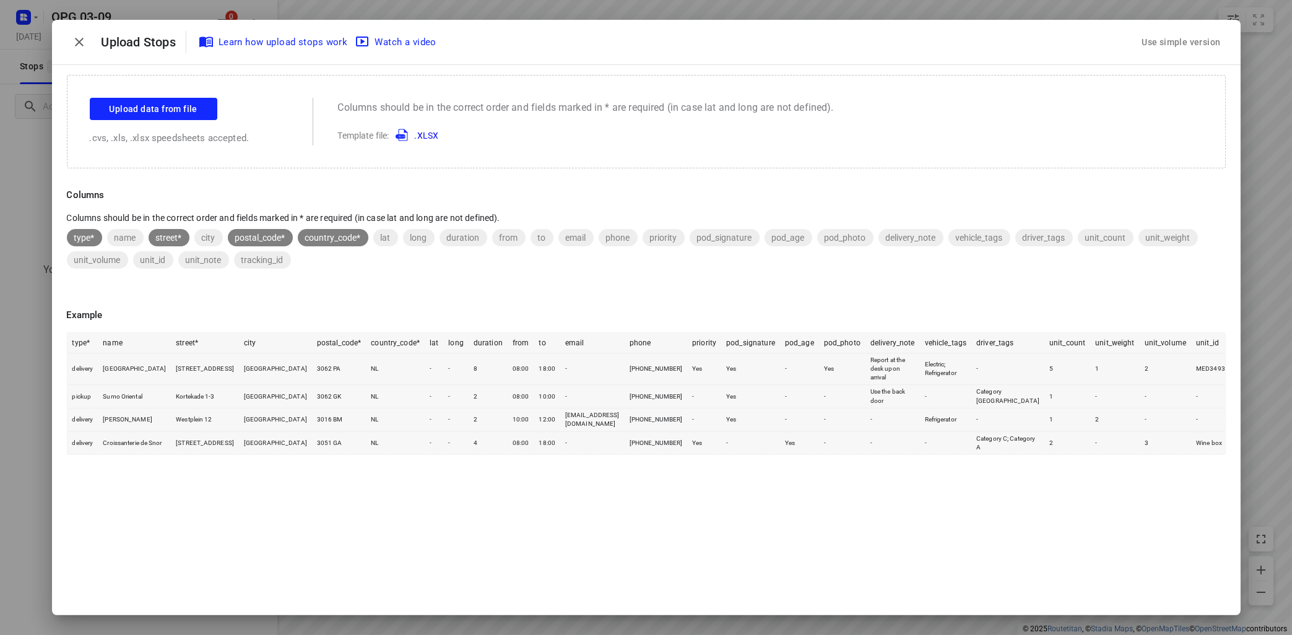  What do you see at coordinates (646, 195) in the screenshot?
I see `p: Columns` at bounding box center [646, 195].